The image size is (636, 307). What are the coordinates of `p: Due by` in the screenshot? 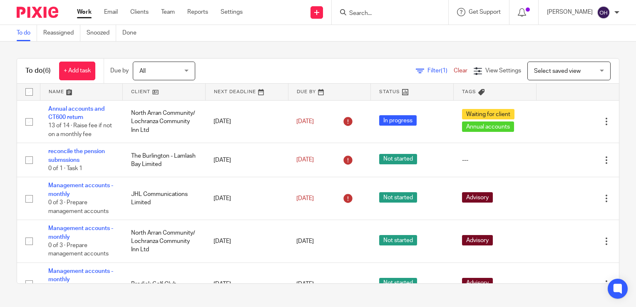 It's located at (119, 71).